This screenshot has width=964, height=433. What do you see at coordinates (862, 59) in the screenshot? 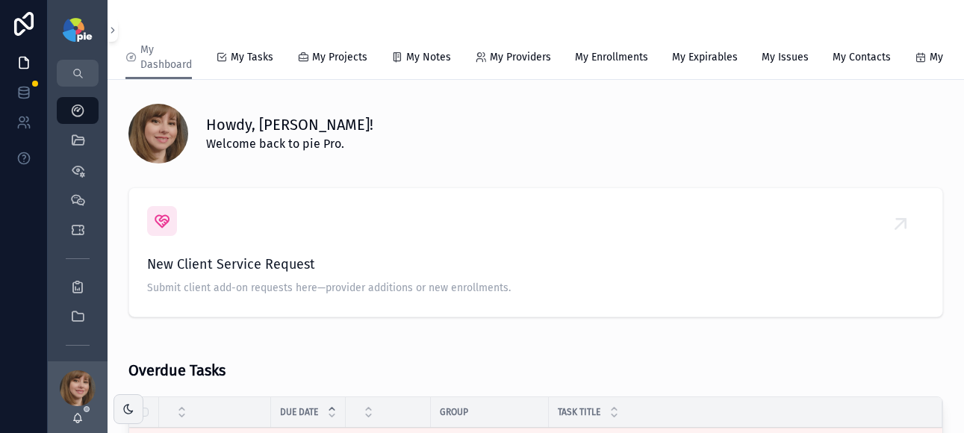
I see `a: My Contacts` at bounding box center [862, 59].